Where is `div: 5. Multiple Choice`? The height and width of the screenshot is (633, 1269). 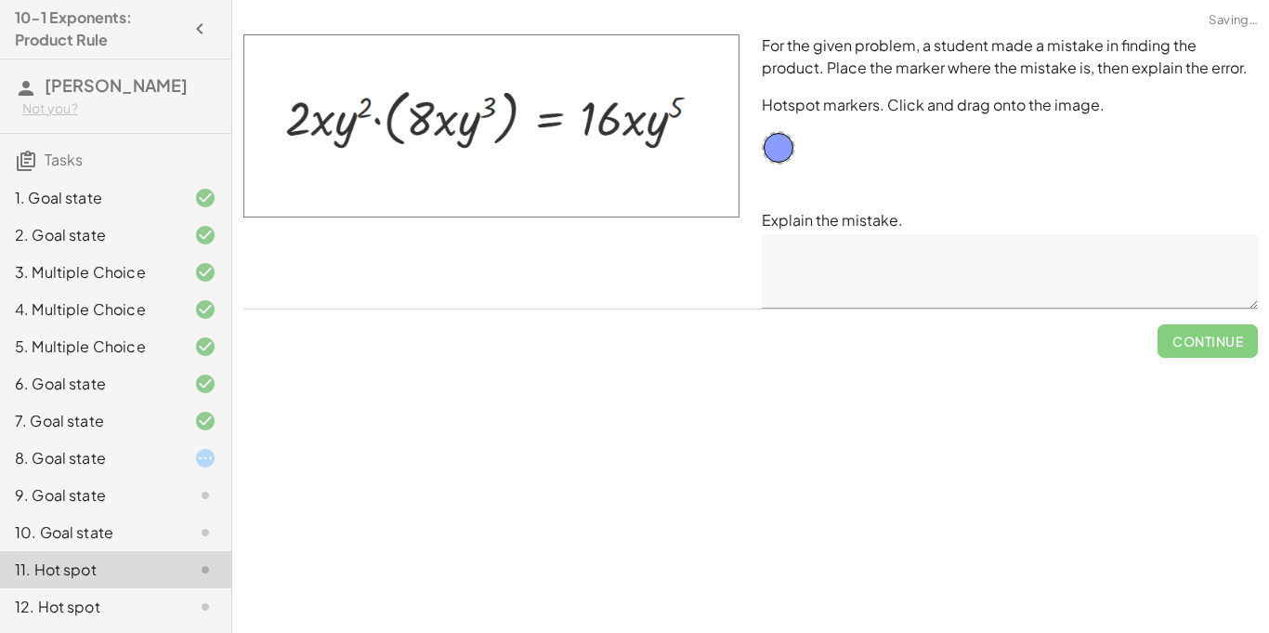
div: 5. Multiple Choice is located at coordinates (89, 347).